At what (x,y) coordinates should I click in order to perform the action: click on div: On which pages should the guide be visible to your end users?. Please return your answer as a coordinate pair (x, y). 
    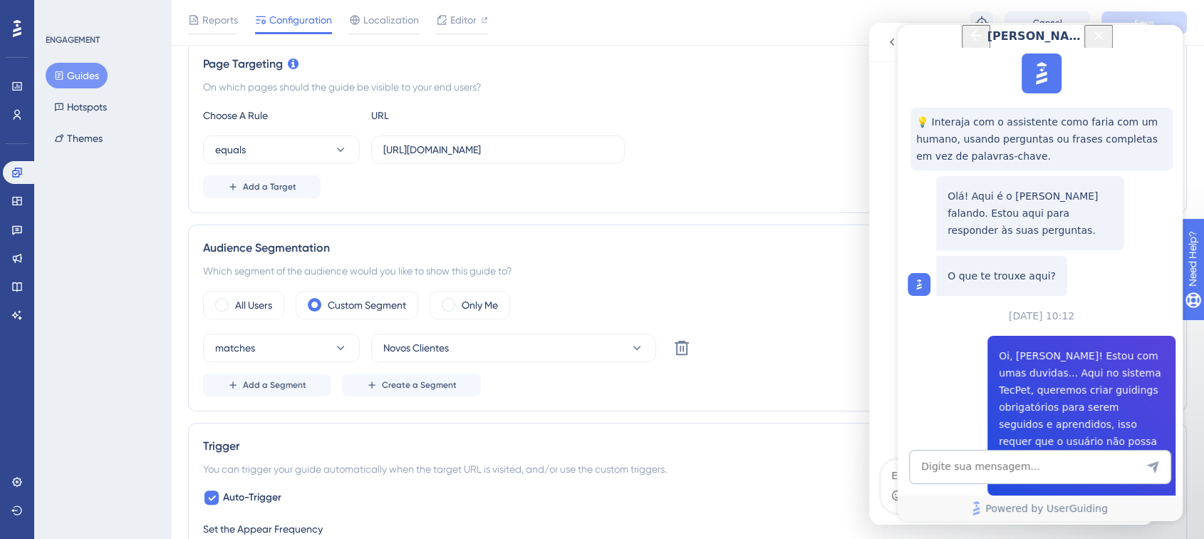
    Looking at the image, I should click on (688, 87).